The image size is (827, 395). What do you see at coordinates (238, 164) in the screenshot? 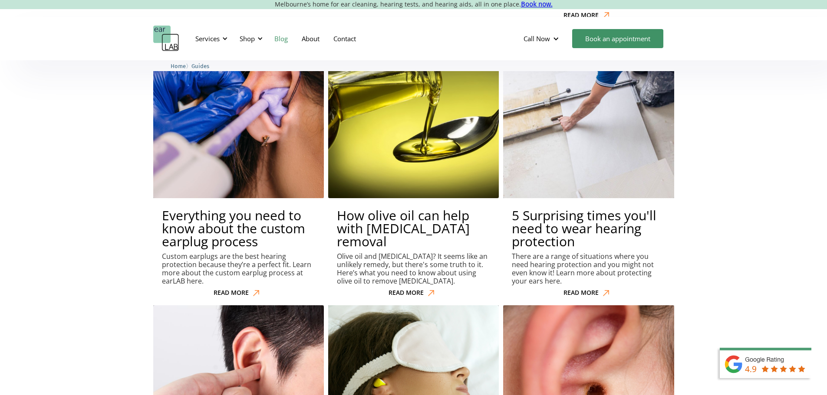
I see `a: Everything you need to know about the custom earplug processEverything you need to know about the...` at bounding box center [238, 164].